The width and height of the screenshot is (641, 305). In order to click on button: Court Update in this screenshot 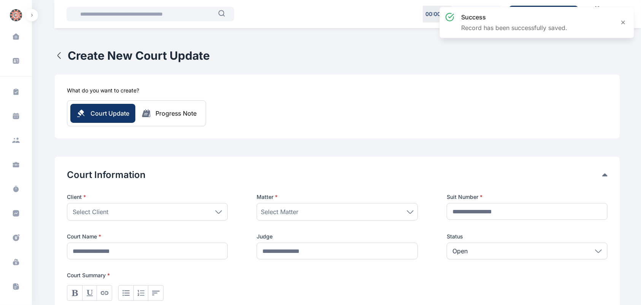, I will do `click(103, 113)`.